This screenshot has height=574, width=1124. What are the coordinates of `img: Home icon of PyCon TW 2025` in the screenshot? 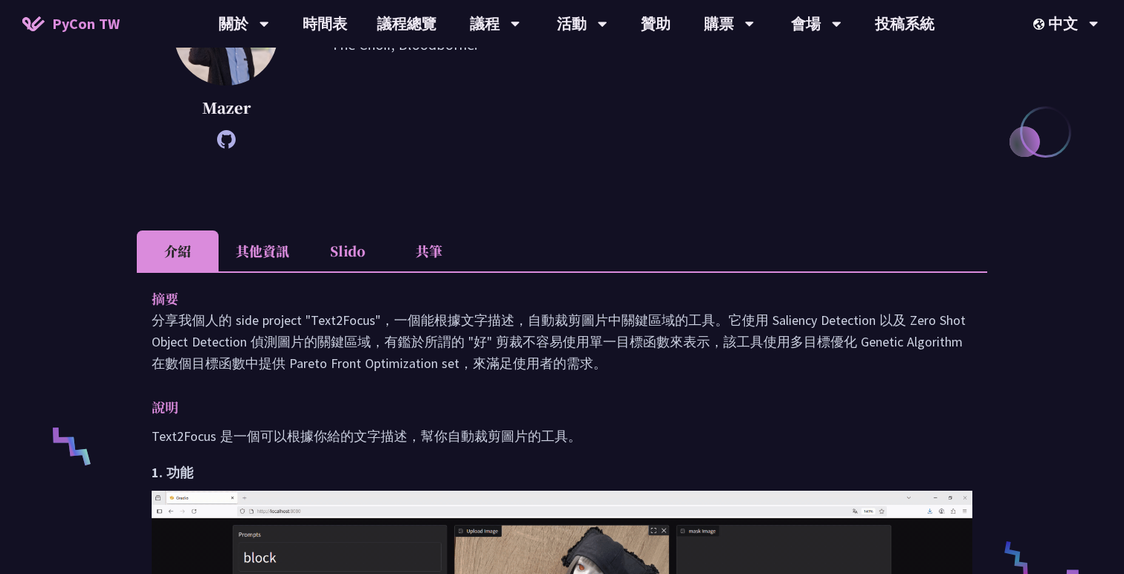 It's located at (33, 24).